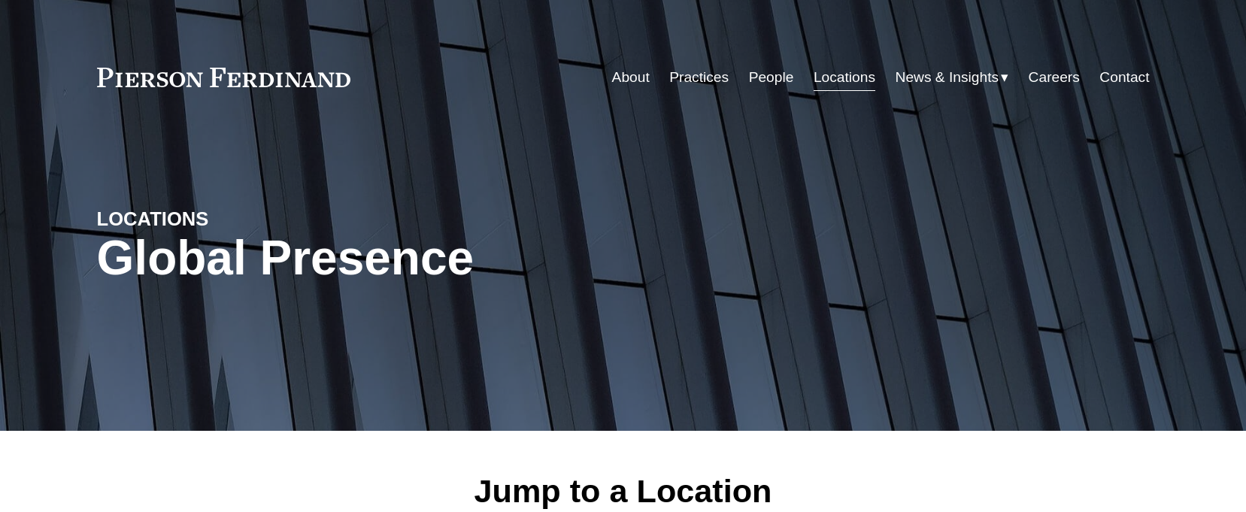 The image size is (1246, 512). What do you see at coordinates (699, 77) in the screenshot?
I see `a: Practices` at bounding box center [699, 77].